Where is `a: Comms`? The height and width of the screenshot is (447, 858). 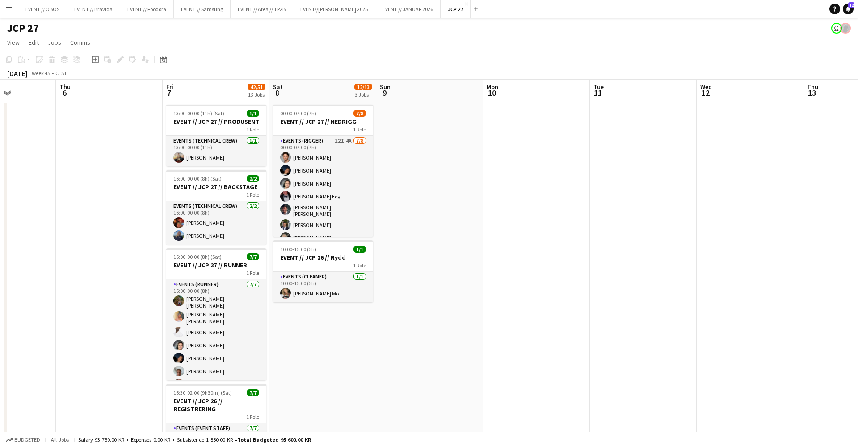 a: Comms is located at coordinates (80, 42).